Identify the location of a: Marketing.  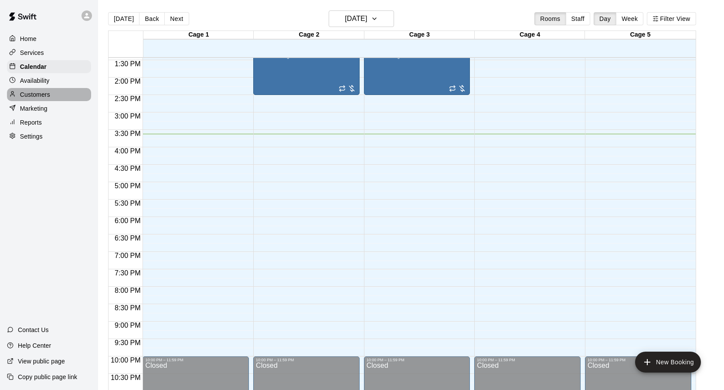
(49, 109).